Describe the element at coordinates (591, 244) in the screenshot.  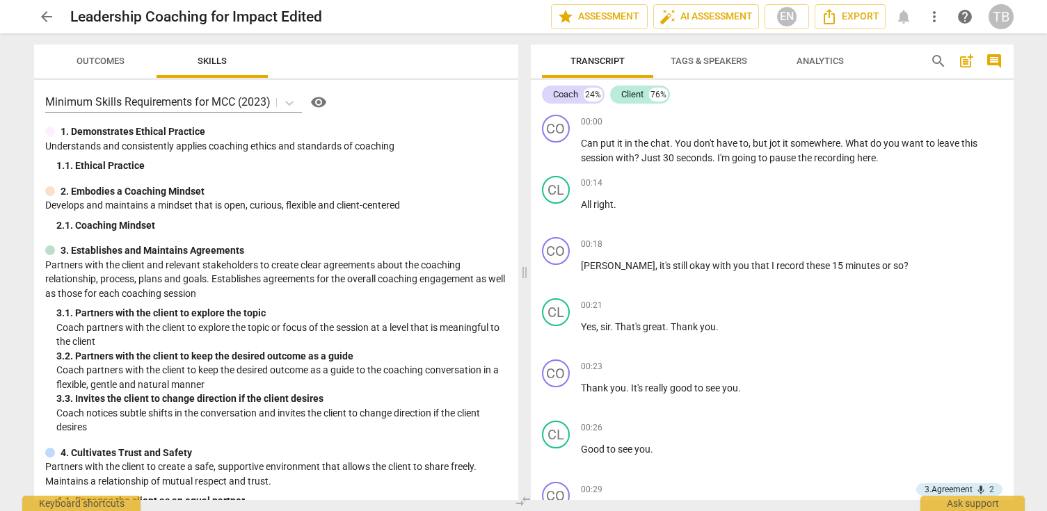
I see `span: 00:18` at that location.